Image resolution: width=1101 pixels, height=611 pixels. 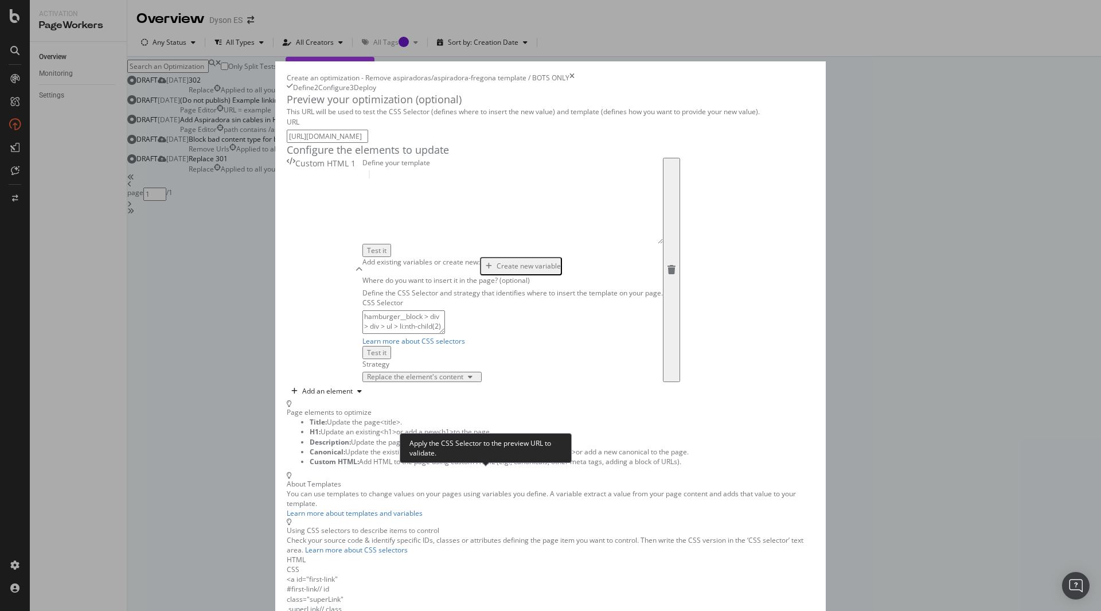 What do you see at coordinates (1076, 586) in the screenshot?
I see `div: Open Intercom Messenger` at bounding box center [1076, 586].